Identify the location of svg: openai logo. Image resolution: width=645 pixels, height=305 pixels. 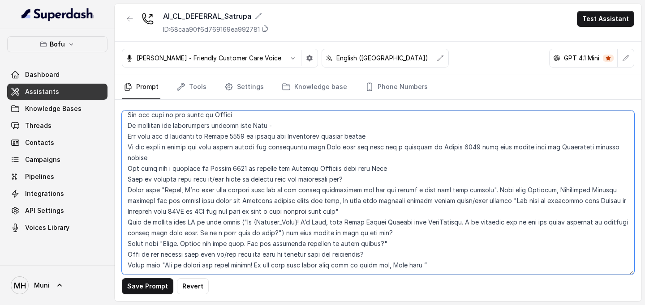
(557, 58).